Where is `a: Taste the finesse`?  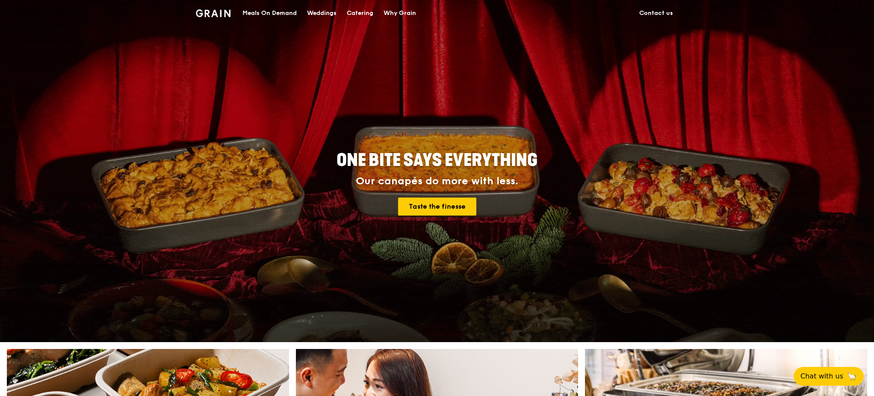 a: Taste the finesse is located at coordinates (437, 207).